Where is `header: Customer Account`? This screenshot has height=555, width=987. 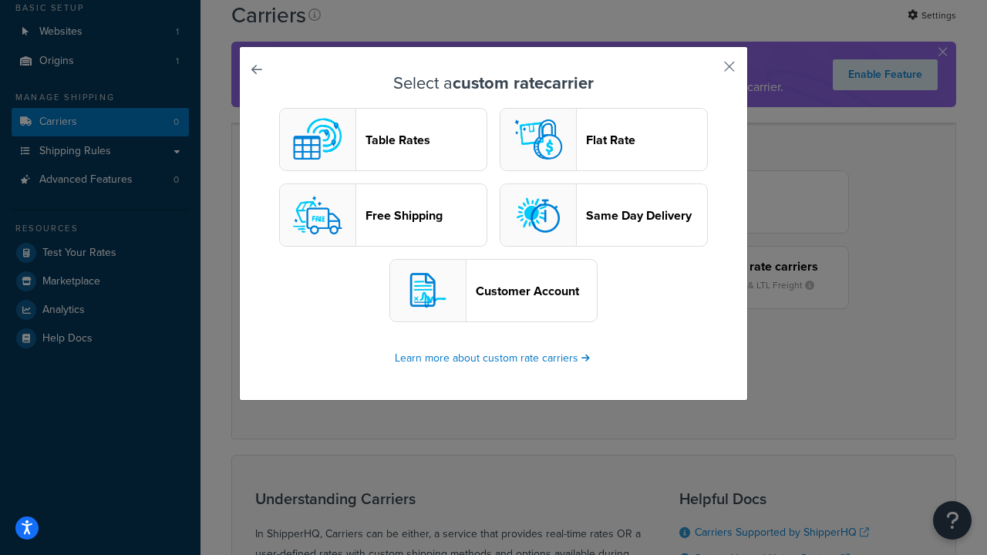
header: Customer Account is located at coordinates (536, 291).